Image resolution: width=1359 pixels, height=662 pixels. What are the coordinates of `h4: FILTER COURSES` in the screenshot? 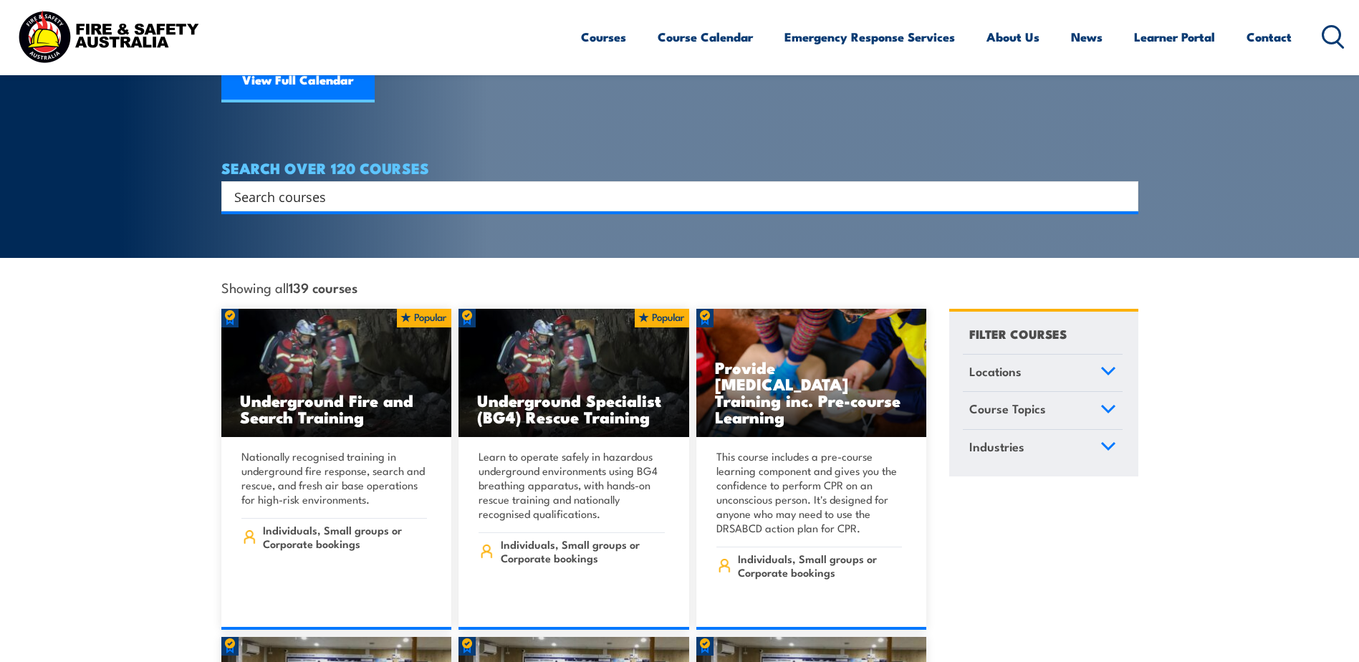 It's located at (1018, 333).